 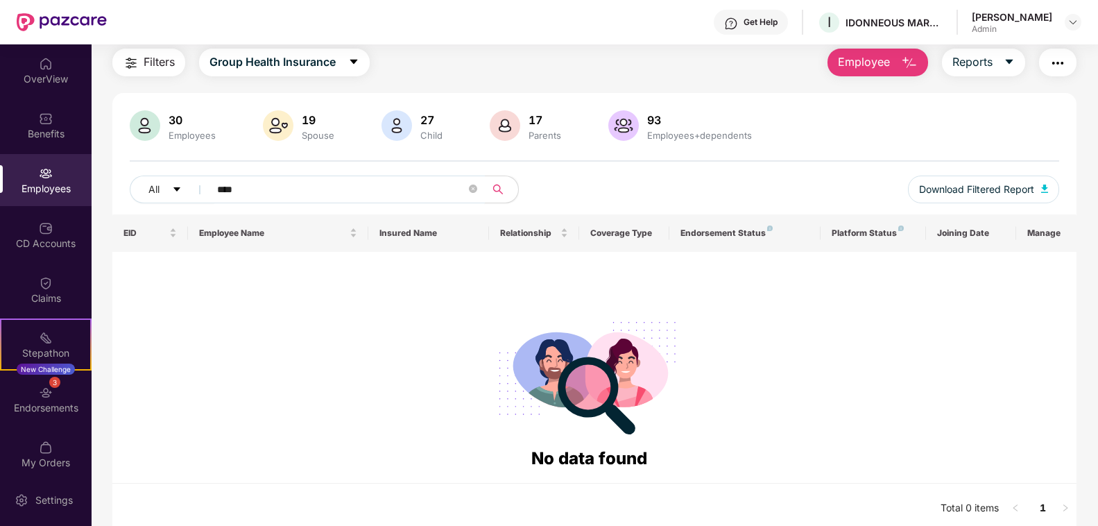 What do you see at coordinates (46, 283) in the screenshot?
I see `img: svg+xml;base64,PHN2ZyBpZD0iQ2xhaW0iIHhtbG5zPSJodHRwOi8vd3d3LnczLm9yZy8yMDAwL3N2ZyIgd2lkdGg9IjIwIi...` at bounding box center [46, 283].